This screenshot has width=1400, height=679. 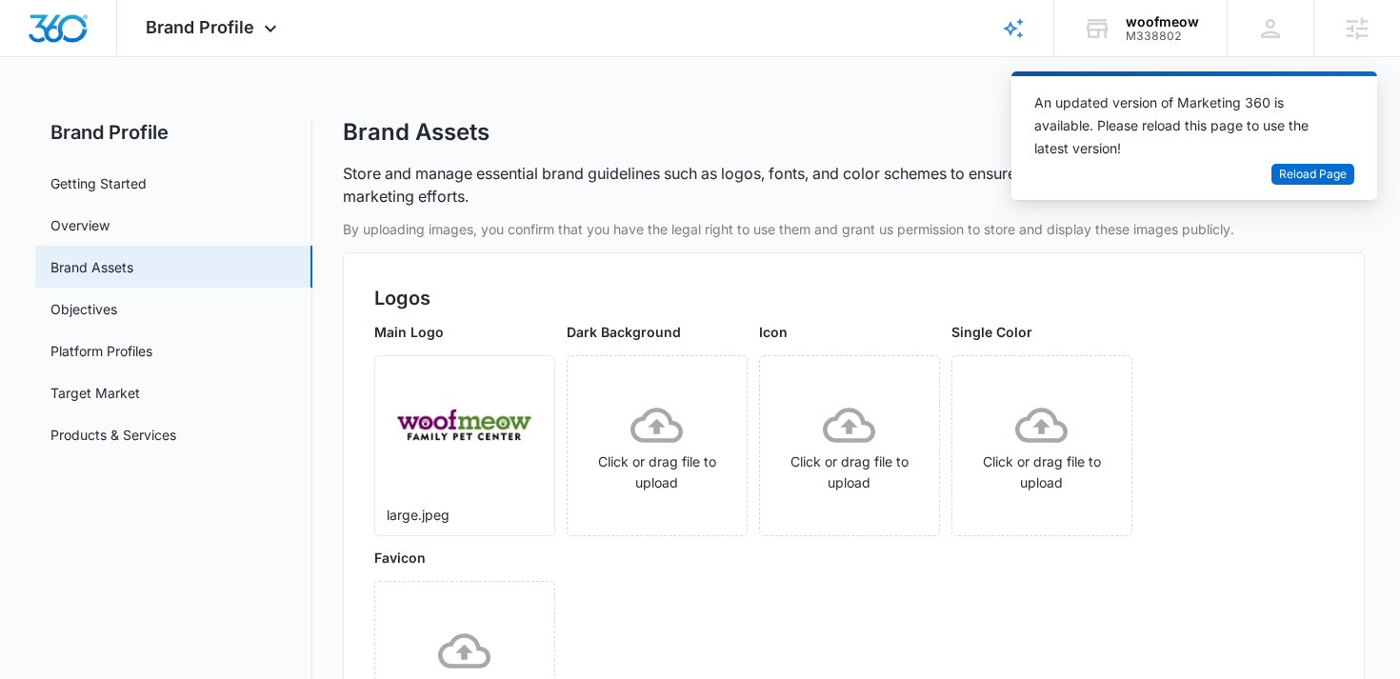 I want to click on img: User uploaded logo, so click(x=464, y=424).